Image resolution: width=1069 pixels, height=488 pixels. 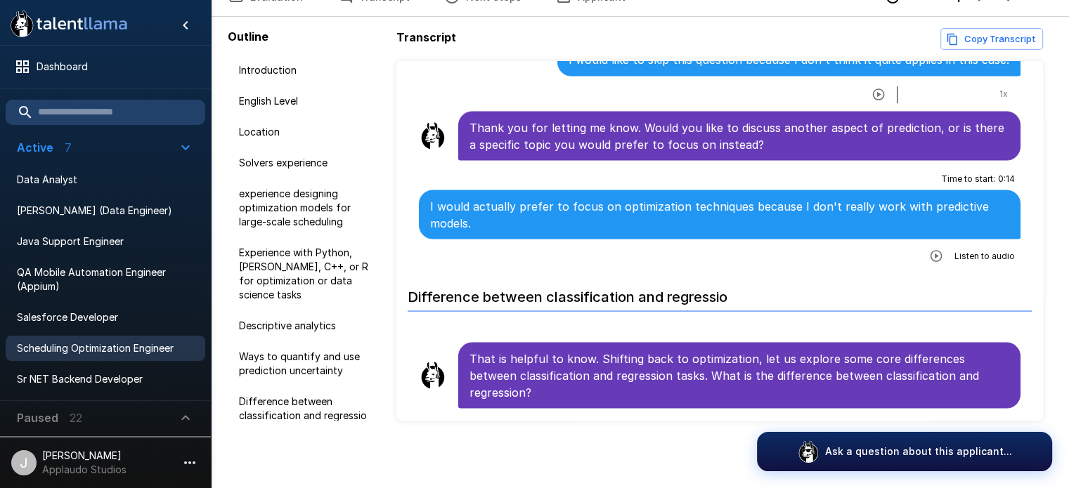 I want to click on button: Ask a question about this applicant..., so click(x=904, y=452).